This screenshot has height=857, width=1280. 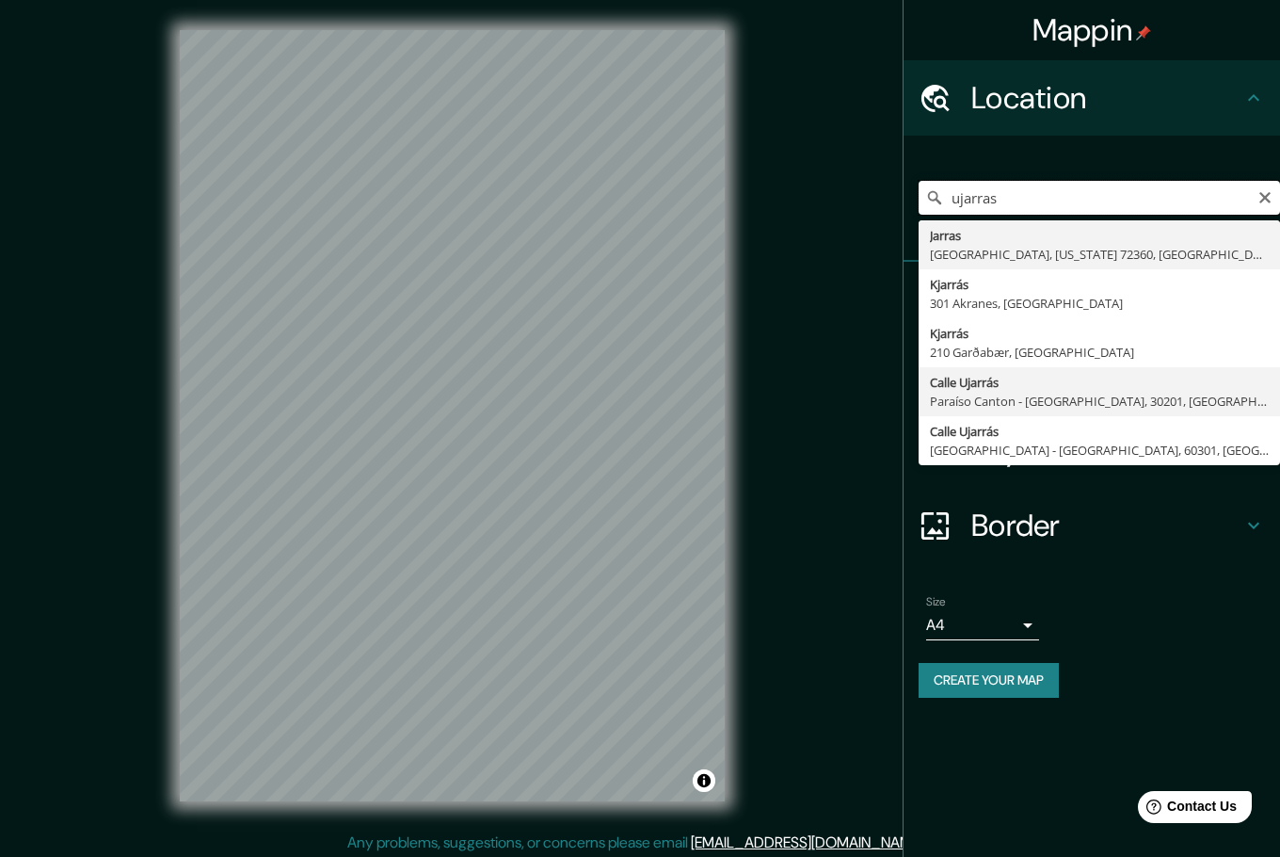 I want to click on div: Border, so click(x=1092, y=525).